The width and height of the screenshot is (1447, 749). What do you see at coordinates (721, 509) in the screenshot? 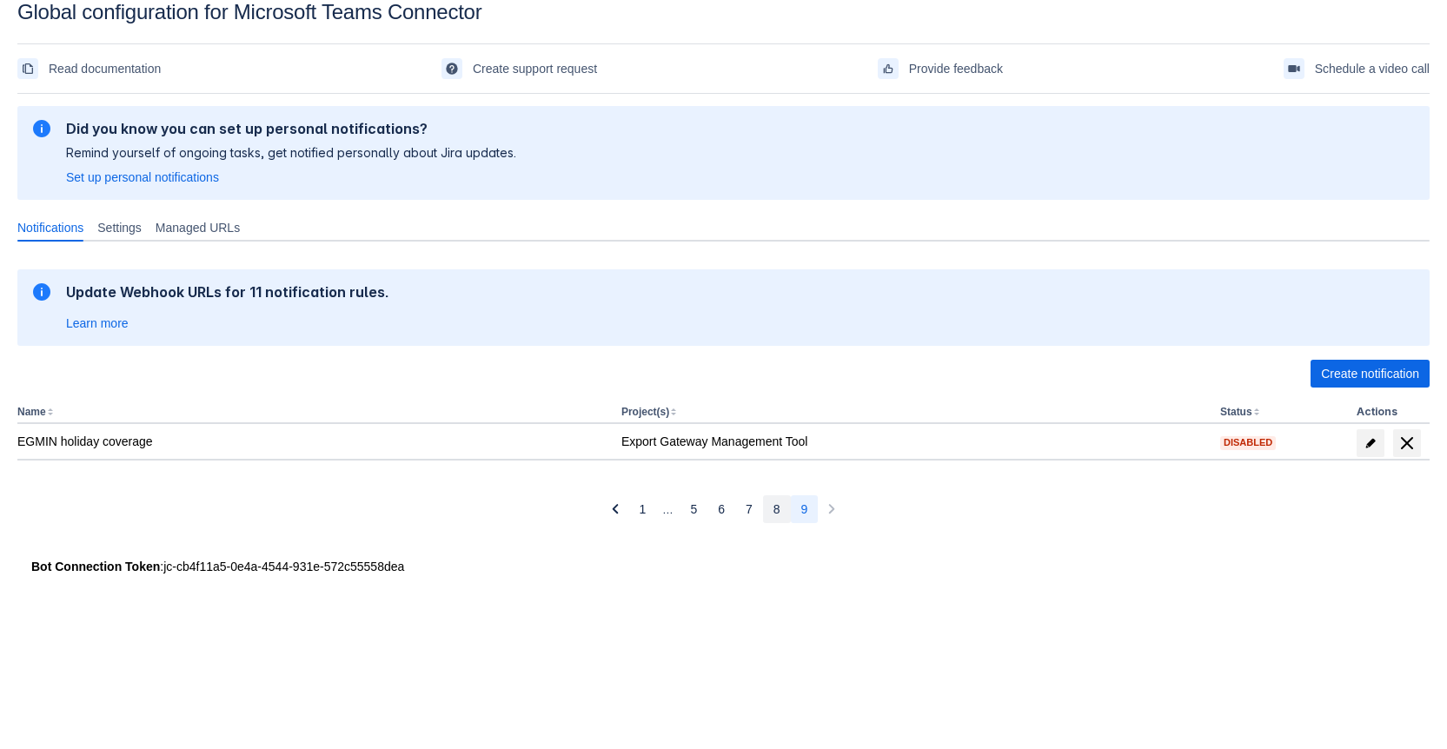
I see `span: 6` at bounding box center [721, 509].